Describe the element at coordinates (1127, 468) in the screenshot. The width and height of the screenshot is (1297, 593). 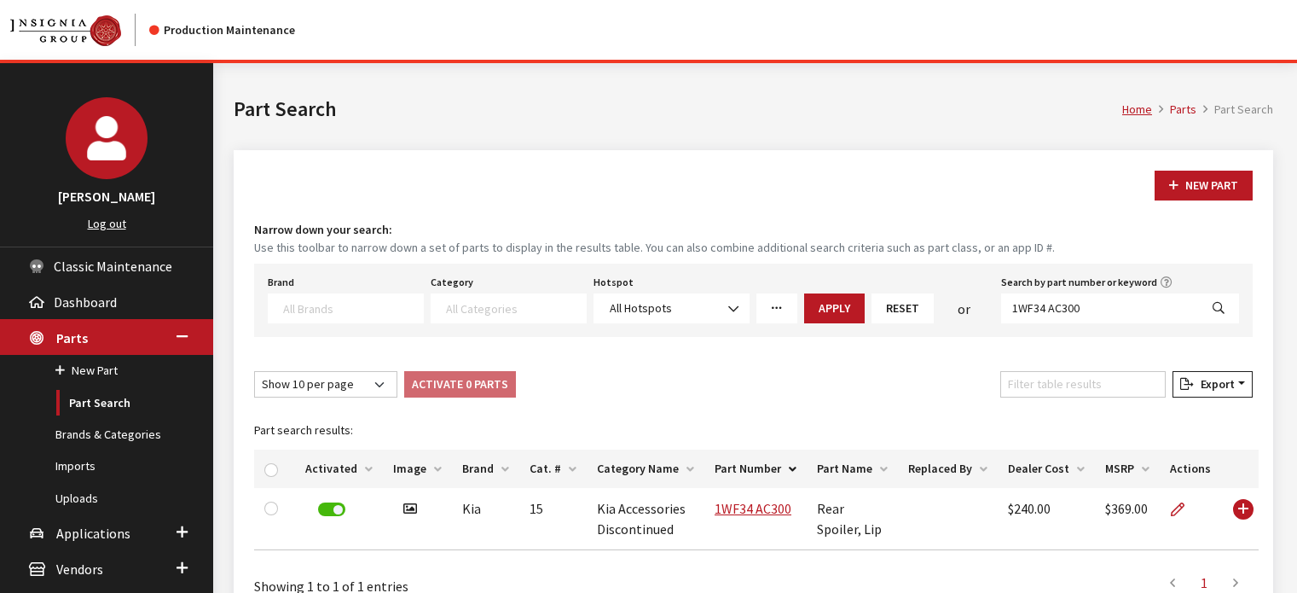
I see `th: MSRP: activate to sort column ascending` at that location.